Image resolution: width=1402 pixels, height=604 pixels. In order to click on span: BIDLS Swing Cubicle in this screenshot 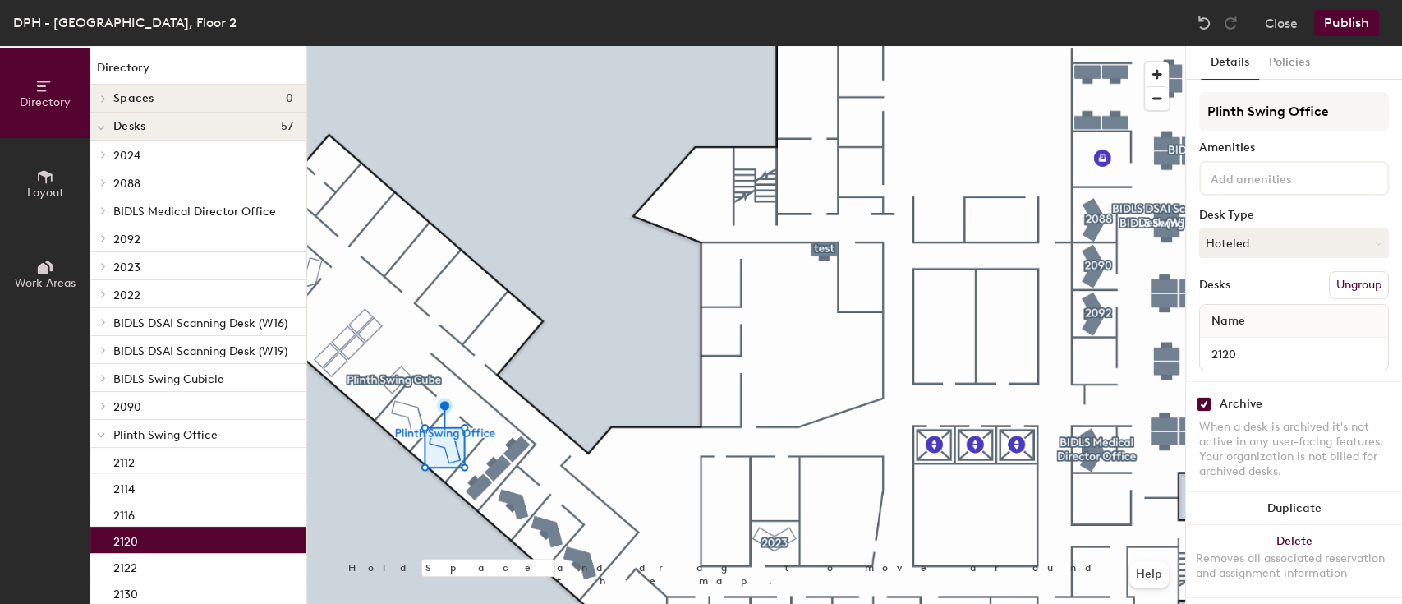, I will do `click(168, 379)`.